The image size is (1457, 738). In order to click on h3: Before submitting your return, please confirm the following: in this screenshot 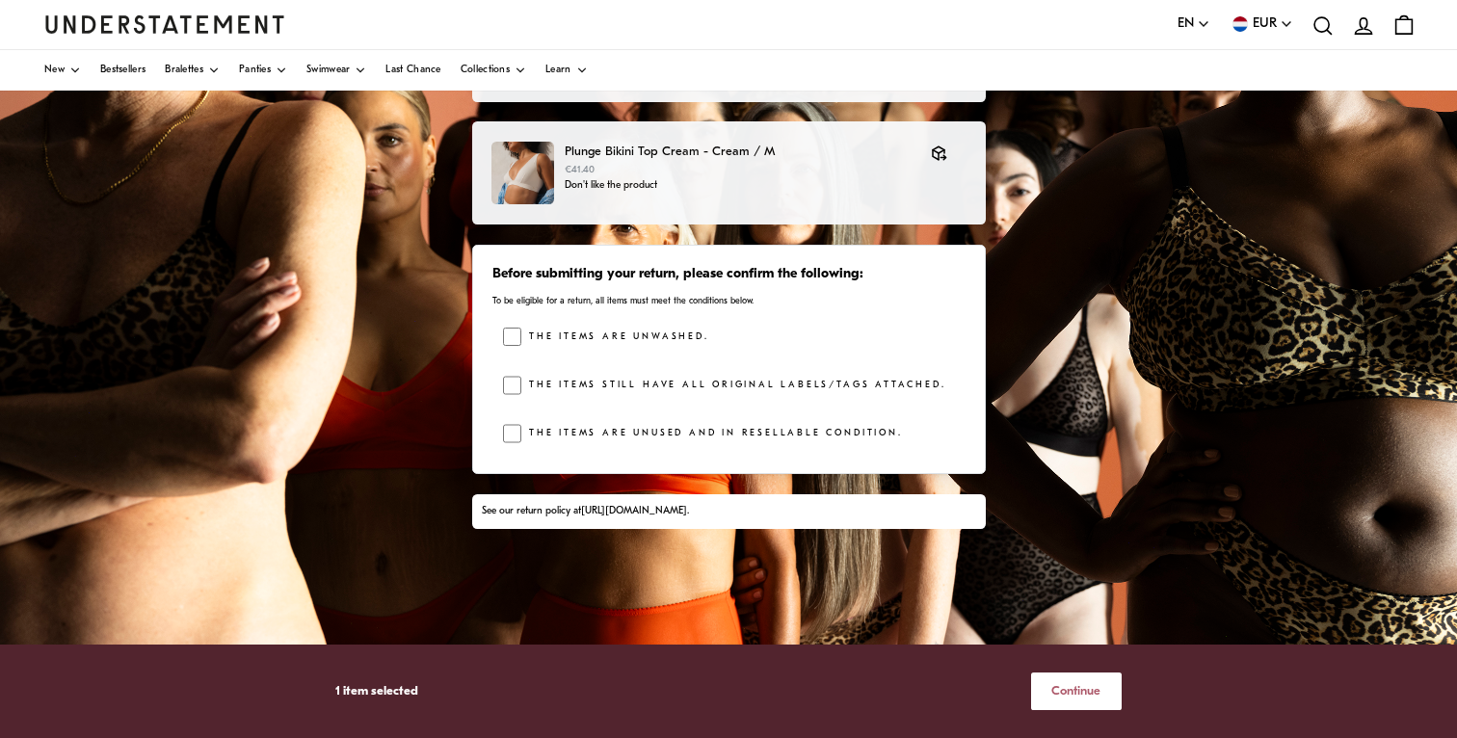, I will do `click(728, 275)`.